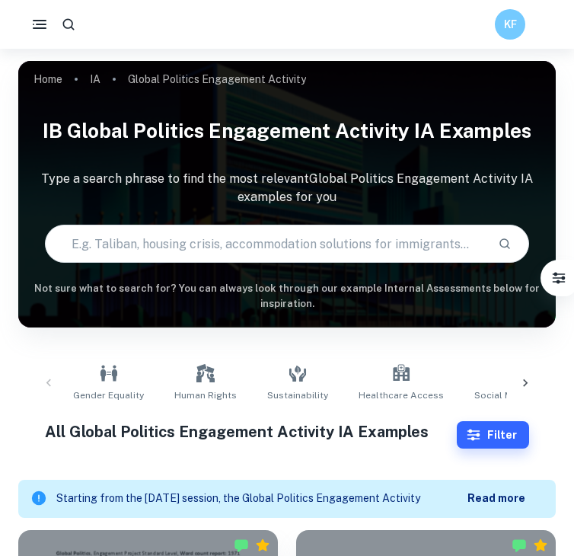  What do you see at coordinates (497, 498) in the screenshot?
I see `b: Read more` at bounding box center [497, 498].